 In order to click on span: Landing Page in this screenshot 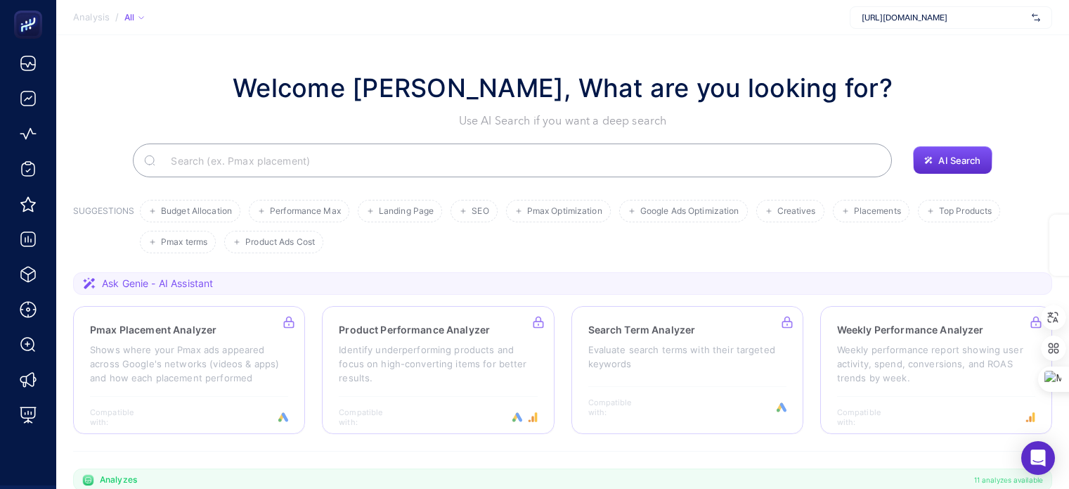, I will do `click(406, 211)`.